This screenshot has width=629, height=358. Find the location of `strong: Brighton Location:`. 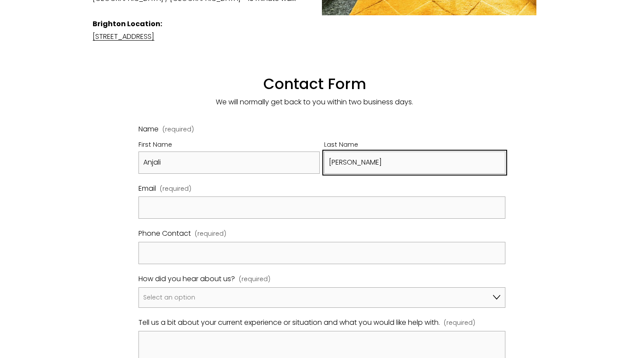

strong: Brighton Location: is located at coordinates (127, 24).